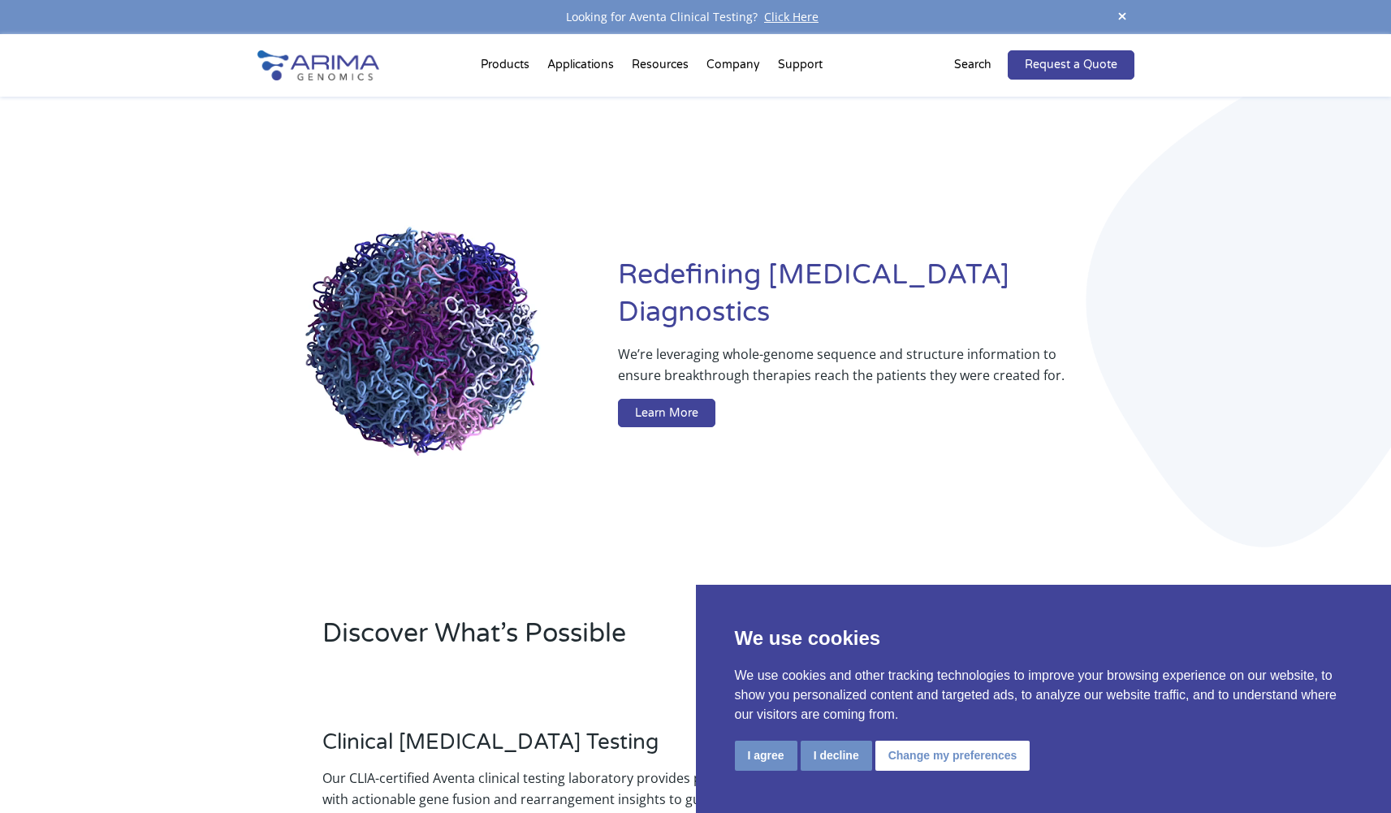 Image resolution: width=1391 pixels, height=813 pixels. What do you see at coordinates (952, 755) in the screenshot?
I see `button: Change my preferences` at bounding box center [952, 755].